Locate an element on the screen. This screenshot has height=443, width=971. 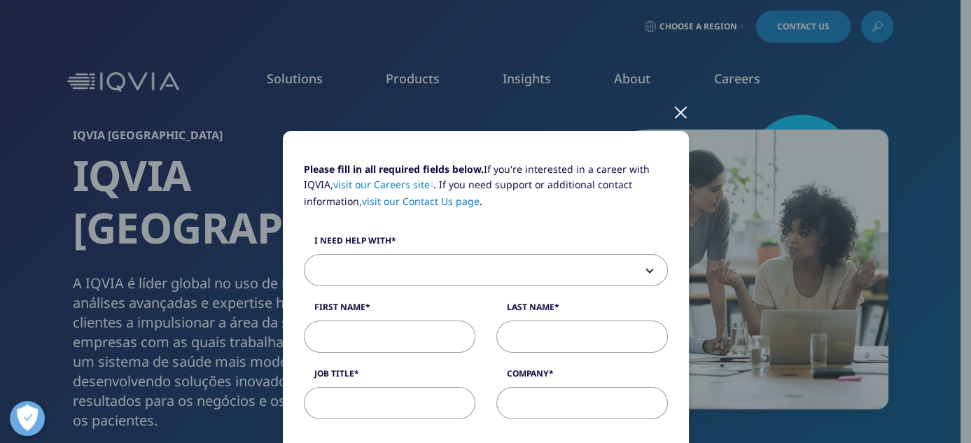
a: visit our Careers site is located at coordinates (384, 184).